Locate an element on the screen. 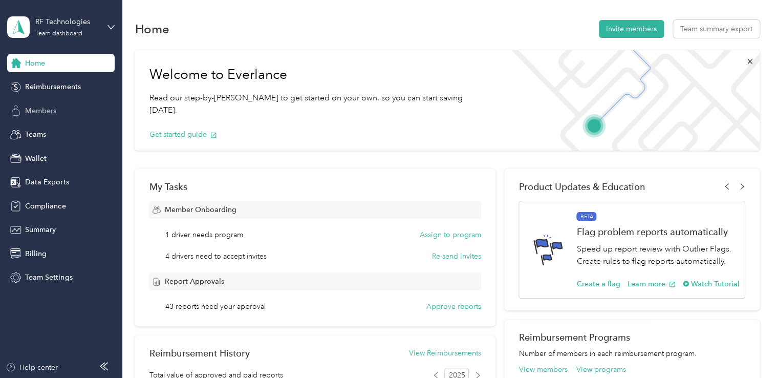  div: Watch Tutorial is located at coordinates (711, 284).